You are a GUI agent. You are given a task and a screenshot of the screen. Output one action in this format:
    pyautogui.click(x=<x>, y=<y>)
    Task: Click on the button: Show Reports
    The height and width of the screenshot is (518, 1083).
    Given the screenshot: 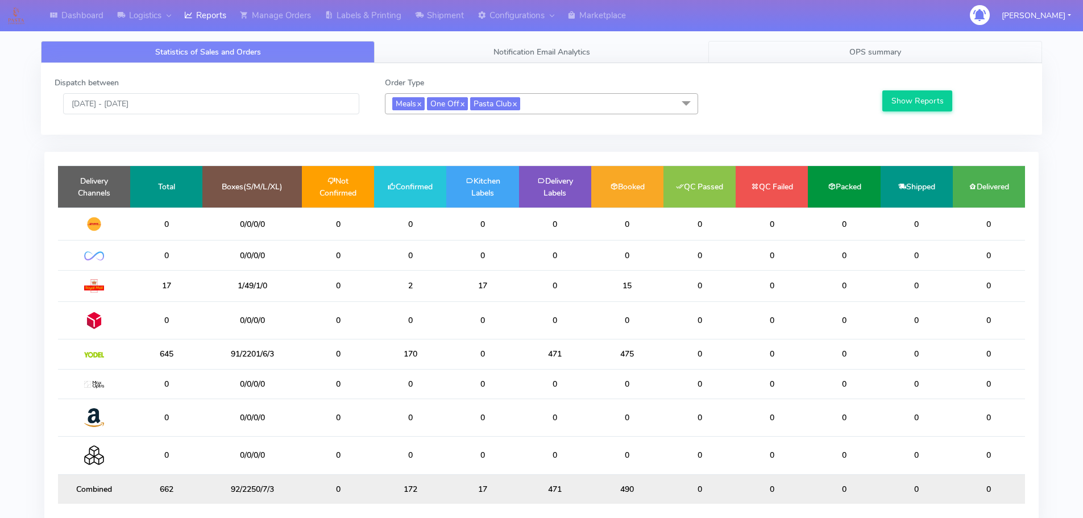 What is the action you would take?
    pyautogui.click(x=917, y=101)
    